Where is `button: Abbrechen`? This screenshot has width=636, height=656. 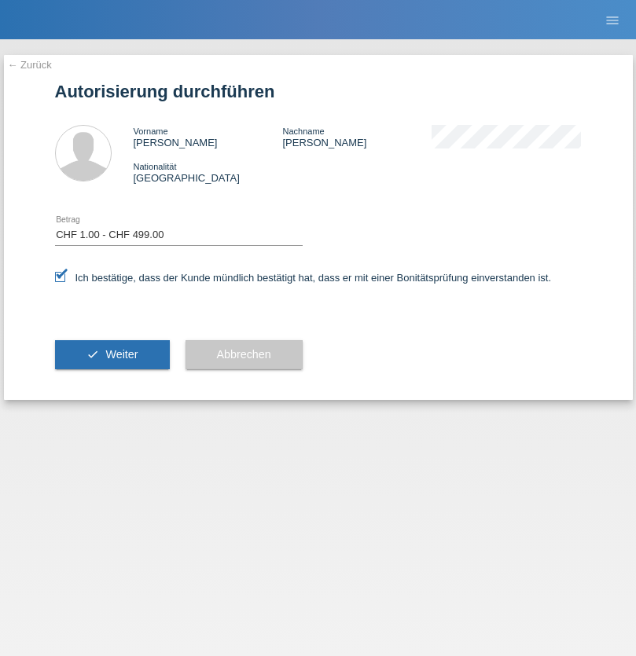 button: Abbrechen is located at coordinates (244, 355).